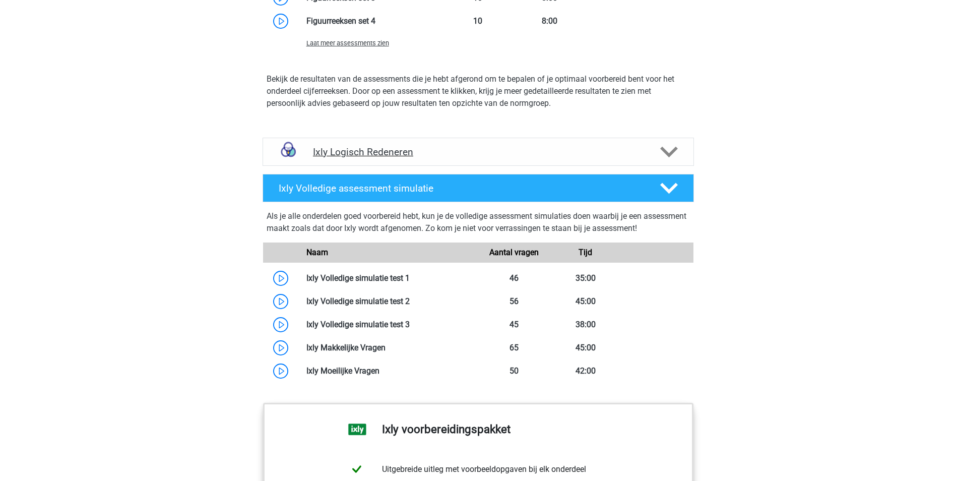 This screenshot has height=481, width=956. Describe the element at coordinates (478, 91) in the screenshot. I see `p: Bekijk de resultaten van de assessments die je hebt afgerond om te bepalen of je optimaal voorber...` at that location.